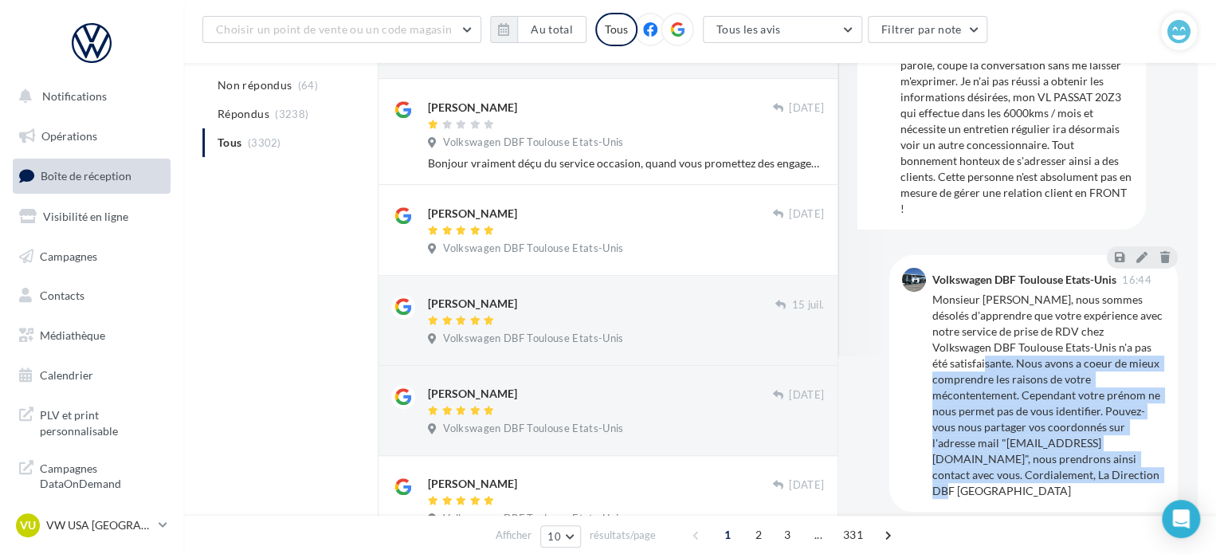  Describe the element at coordinates (73, 335) in the screenshot. I see `span: Médiathèque` at that location.